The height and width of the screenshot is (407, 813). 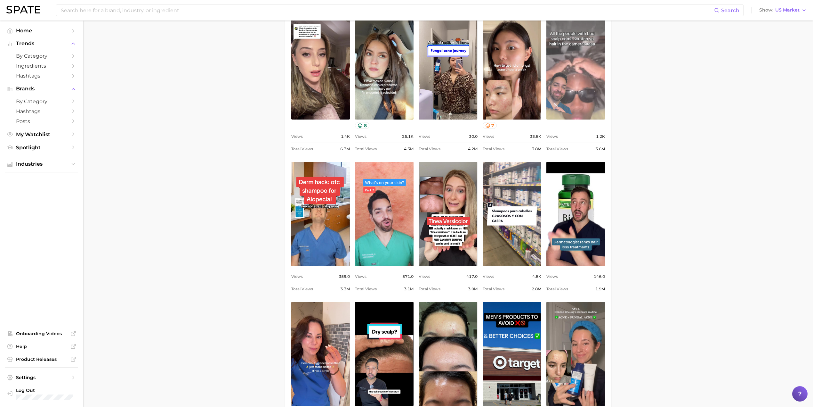 What do you see at coordinates (473, 136) in the screenshot?
I see `span: 30.0` at bounding box center [473, 136].